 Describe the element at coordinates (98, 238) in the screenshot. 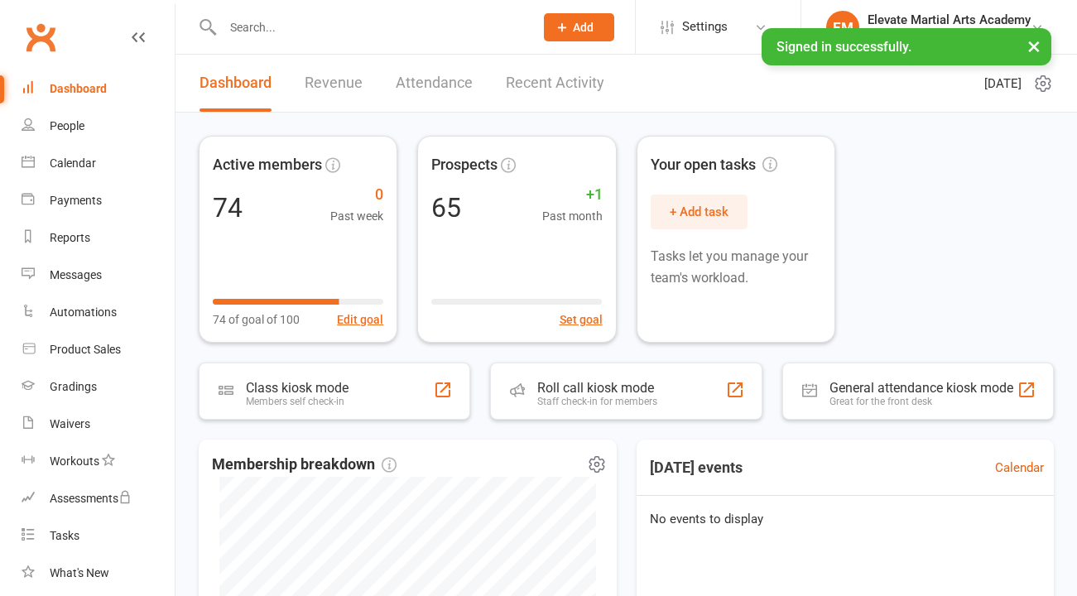

I see `a: Reports` at that location.